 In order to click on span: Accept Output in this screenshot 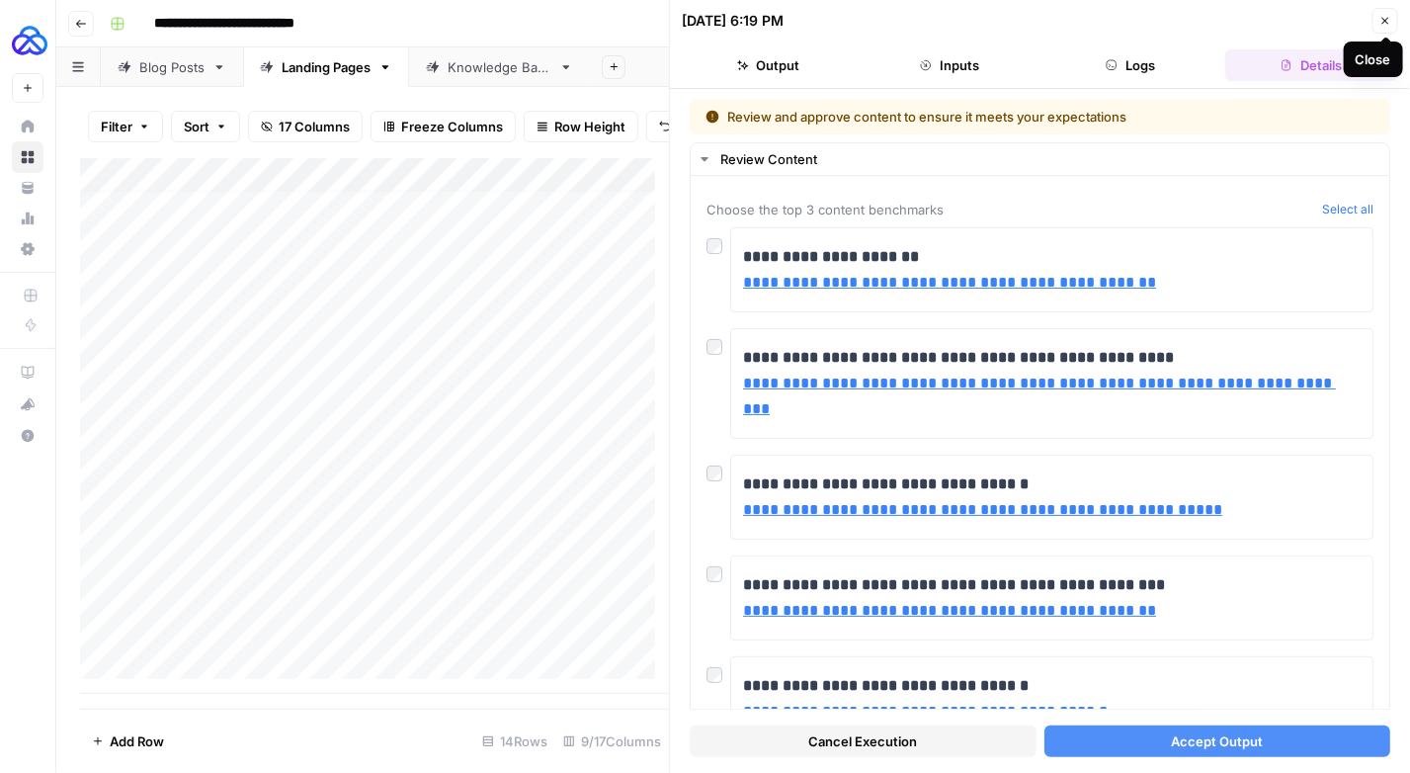, I will do `click(1216, 741)`.